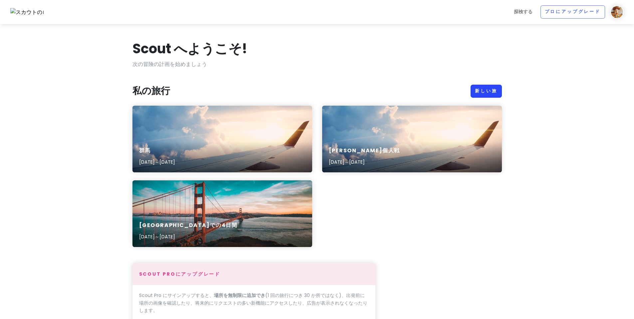 Image resolution: width=634 pixels, height=319 pixels. Describe the element at coordinates (151, 91) in the screenshot. I see `font: 私の旅行` at that location.